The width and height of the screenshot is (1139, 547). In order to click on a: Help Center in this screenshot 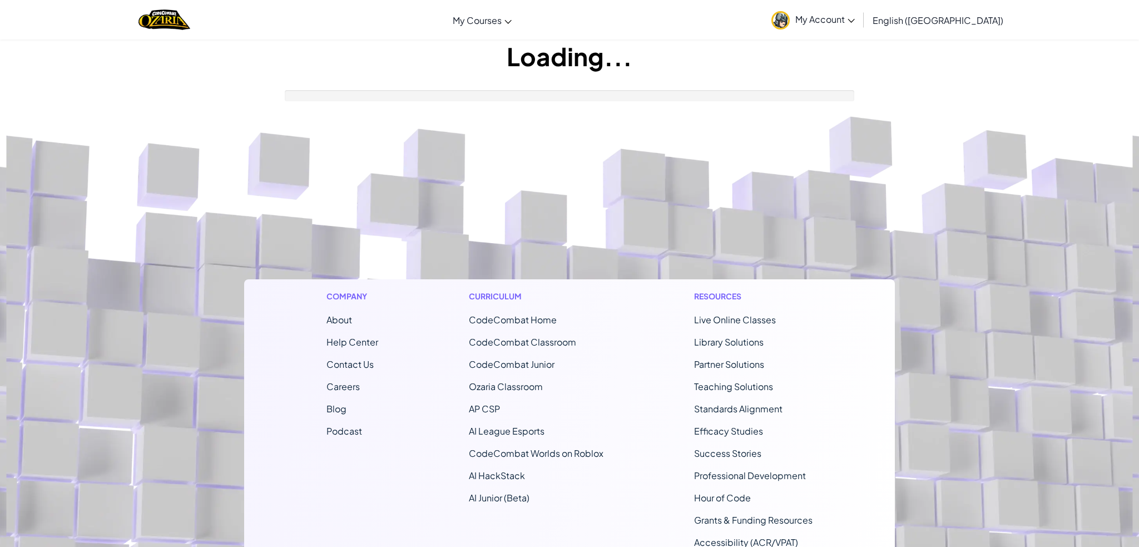, I will do `click(352, 341)`.